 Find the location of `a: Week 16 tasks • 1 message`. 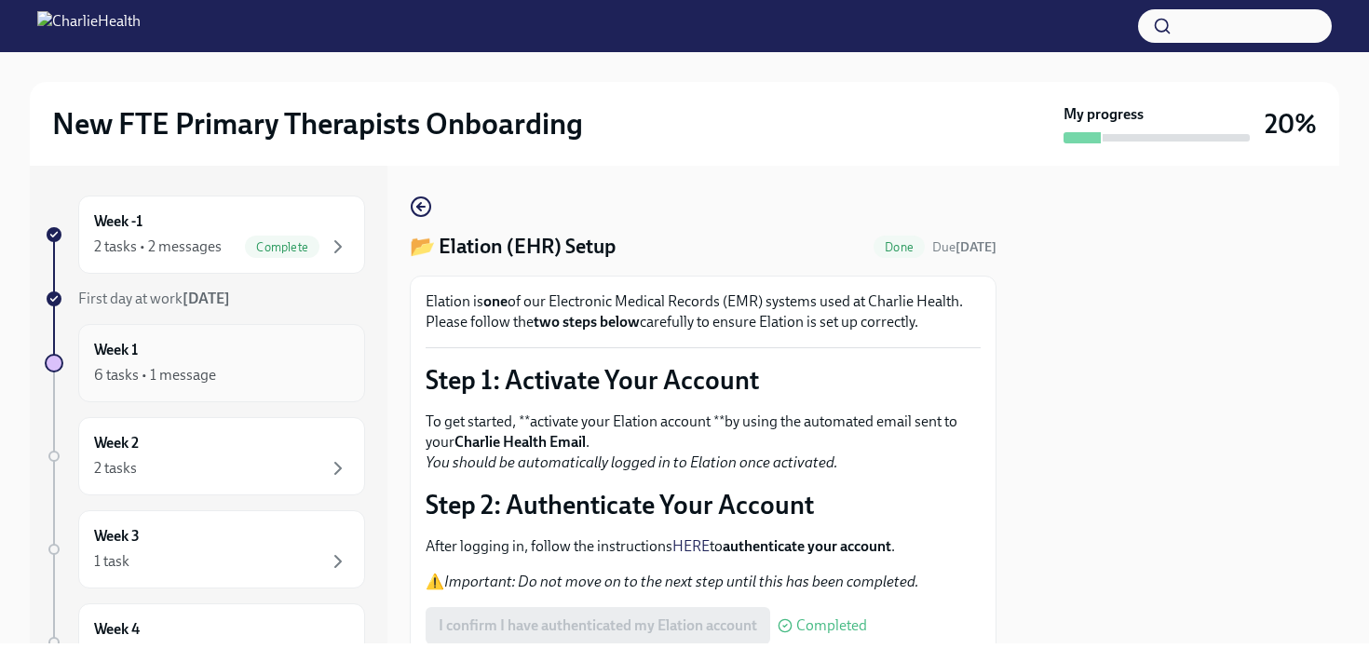

a: Week 16 tasks • 1 message is located at coordinates (205, 363).